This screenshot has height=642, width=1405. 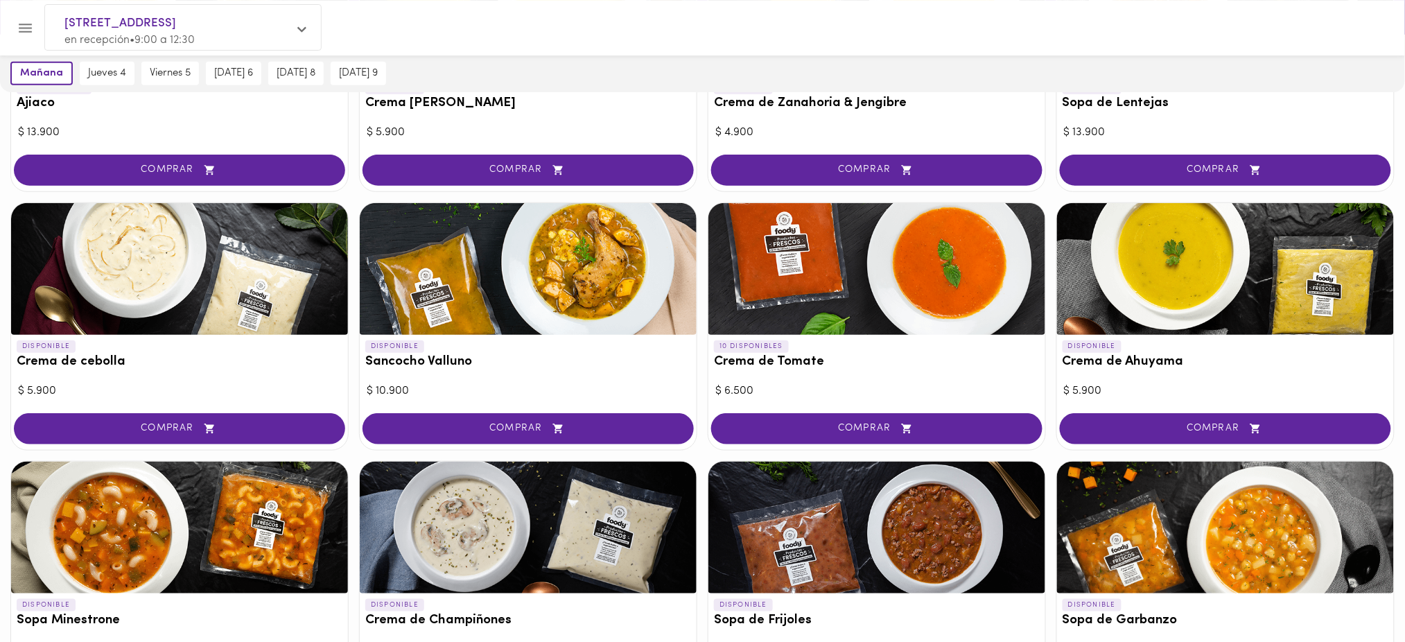 What do you see at coordinates (130, 40) in the screenshot?
I see `span: en recepción • 9:00 a 12:30` at bounding box center [130, 40].